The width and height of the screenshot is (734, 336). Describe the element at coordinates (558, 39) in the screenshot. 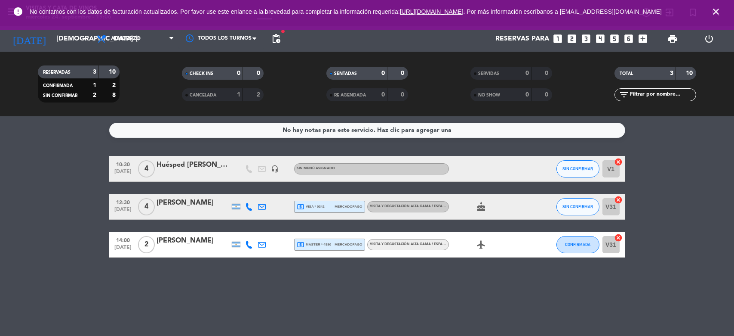

I see `i: looks_one` at that location.